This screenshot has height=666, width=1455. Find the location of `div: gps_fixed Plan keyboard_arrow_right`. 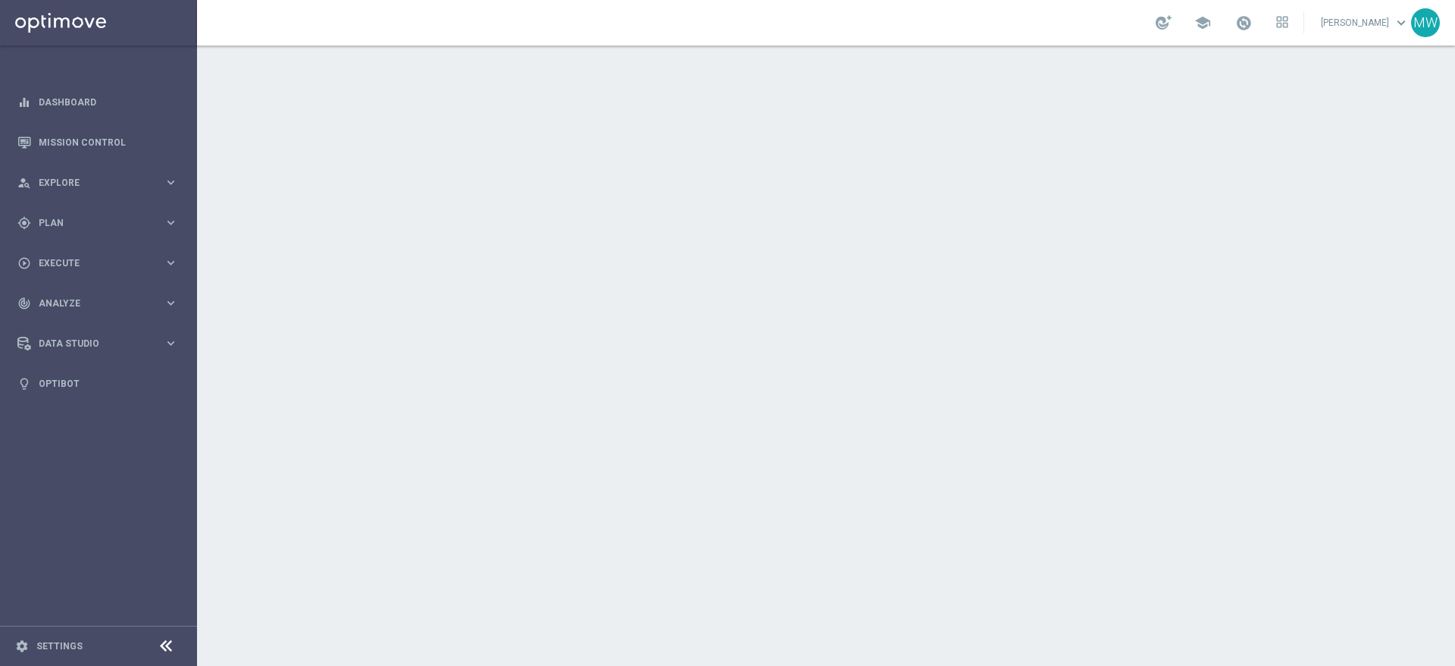

div: gps_fixed Plan keyboard_arrow_right is located at coordinates (98, 223).